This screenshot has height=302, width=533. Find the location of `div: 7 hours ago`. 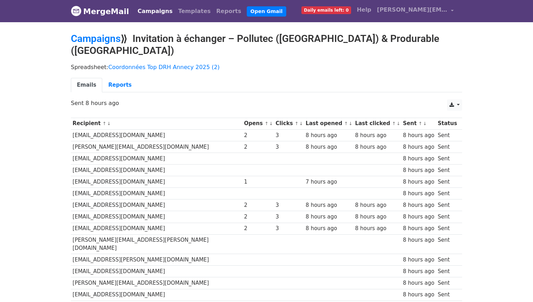

div: 7 hours ago is located at coordinates (328, 182).